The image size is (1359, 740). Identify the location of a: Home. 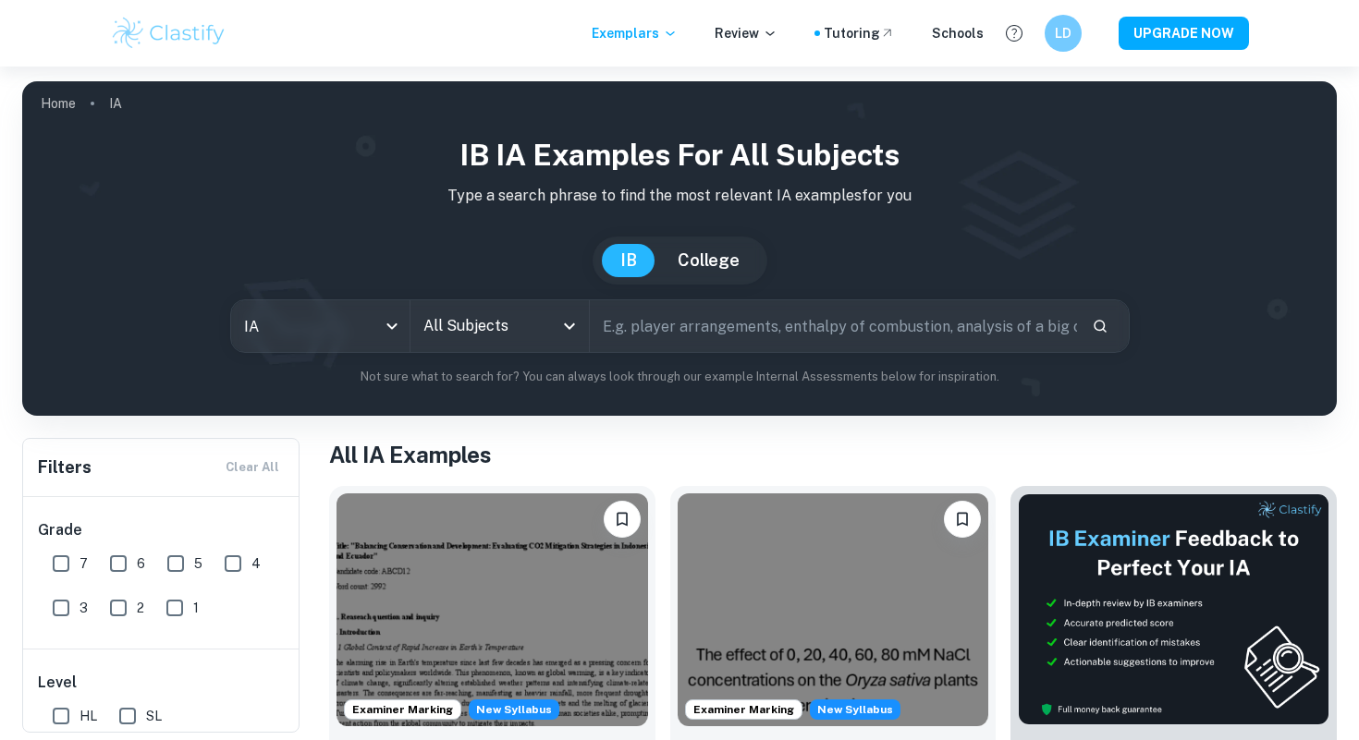
(58, 104).